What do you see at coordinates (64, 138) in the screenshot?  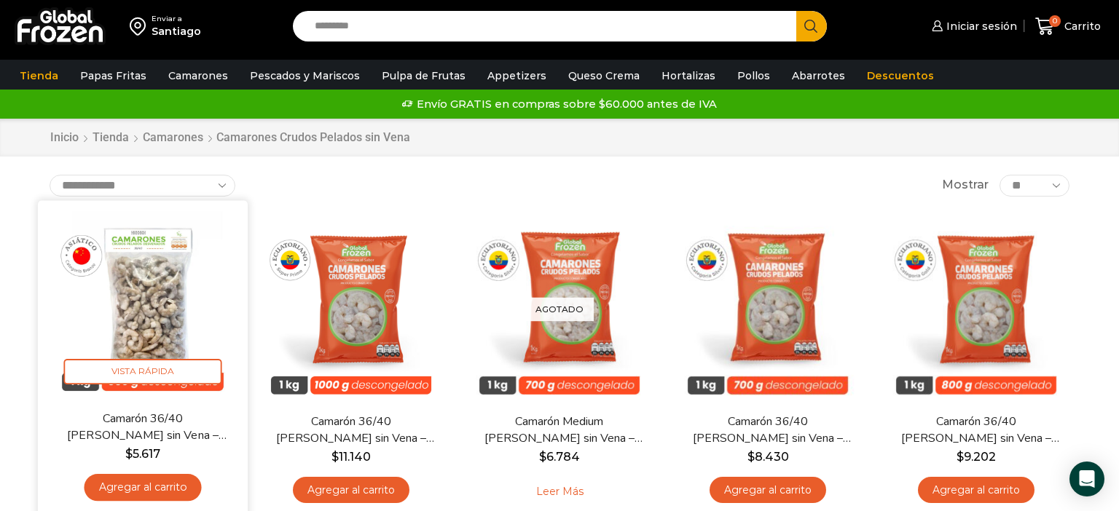 I see `a: Inicio` at bounding box center [64, 138].